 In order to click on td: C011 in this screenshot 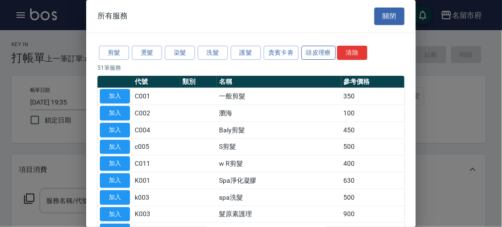, I will do `click(156, 164)`.